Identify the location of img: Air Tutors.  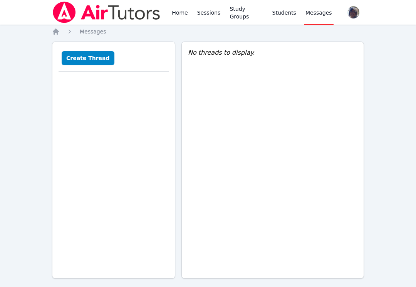
(106, 12).